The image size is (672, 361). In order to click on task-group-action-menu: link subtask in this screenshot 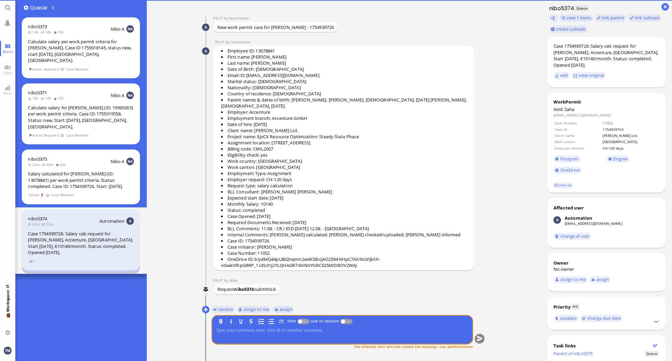, I will do `click(645, 18)`.